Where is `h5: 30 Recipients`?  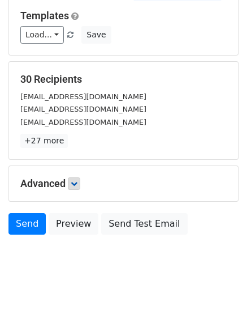
h5: 30 Recipients is located at coordinates (123, 79).